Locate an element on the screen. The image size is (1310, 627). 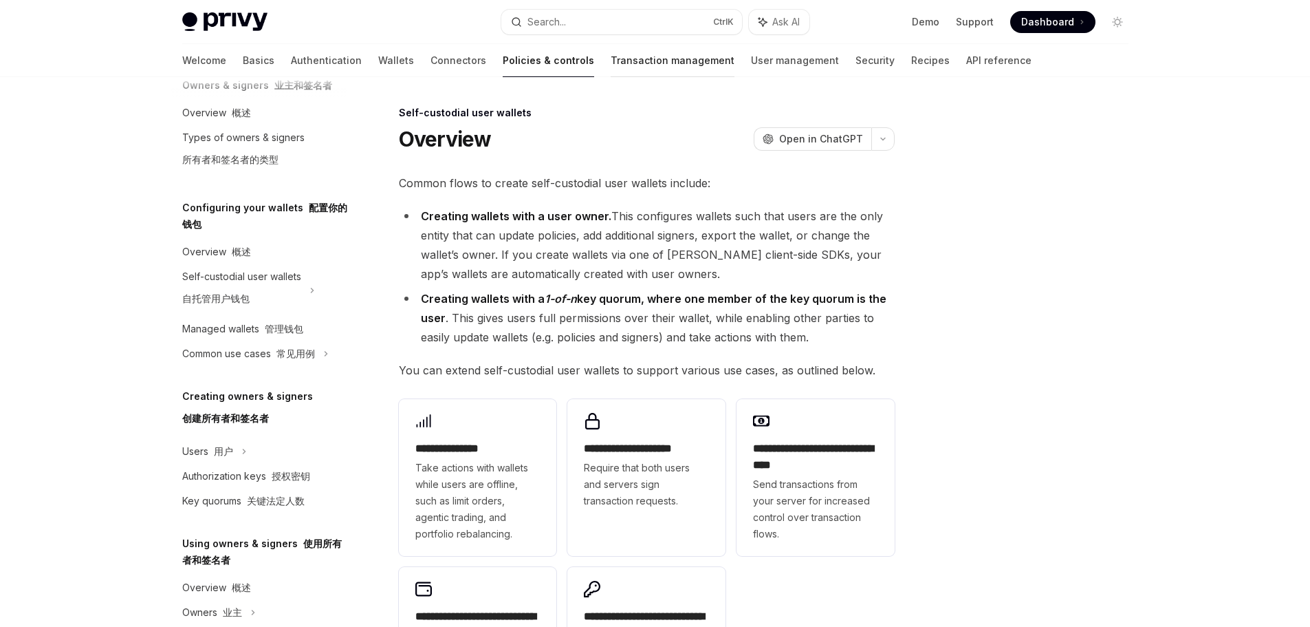
h5: Using owners & signers is located at coordinates (265, 552).